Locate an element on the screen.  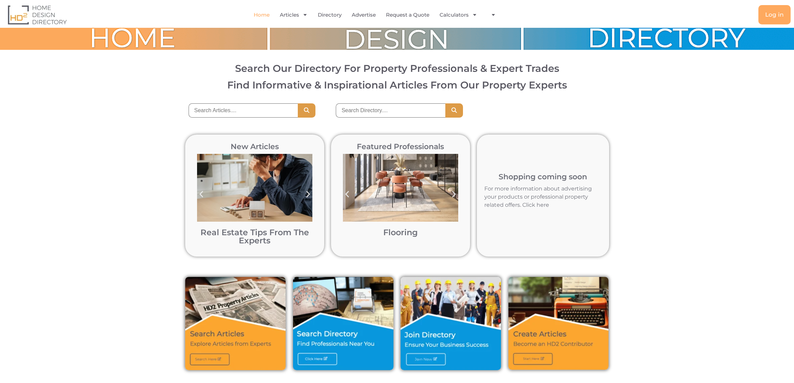
span: Log in is located at coordinates (774, 15).